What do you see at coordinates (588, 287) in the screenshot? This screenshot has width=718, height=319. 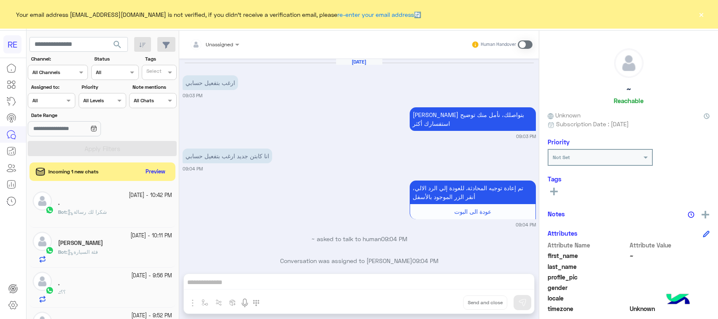 I see `span: gender` at bounding box center [588, 287].